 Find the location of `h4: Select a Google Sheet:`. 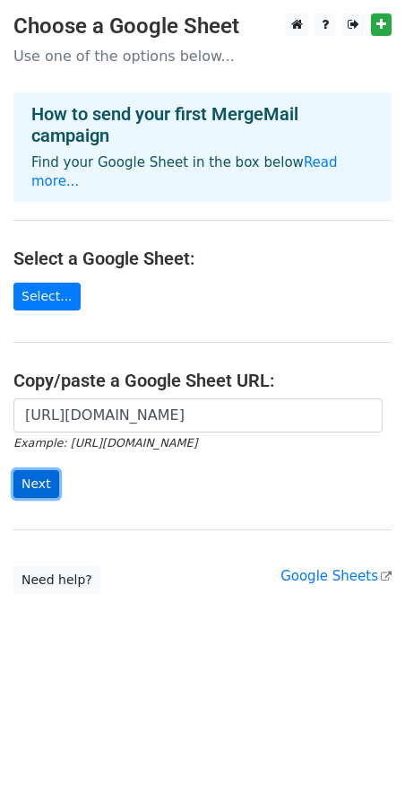

h4: Select a Google Sheet: is located at coordinates (203, 258).